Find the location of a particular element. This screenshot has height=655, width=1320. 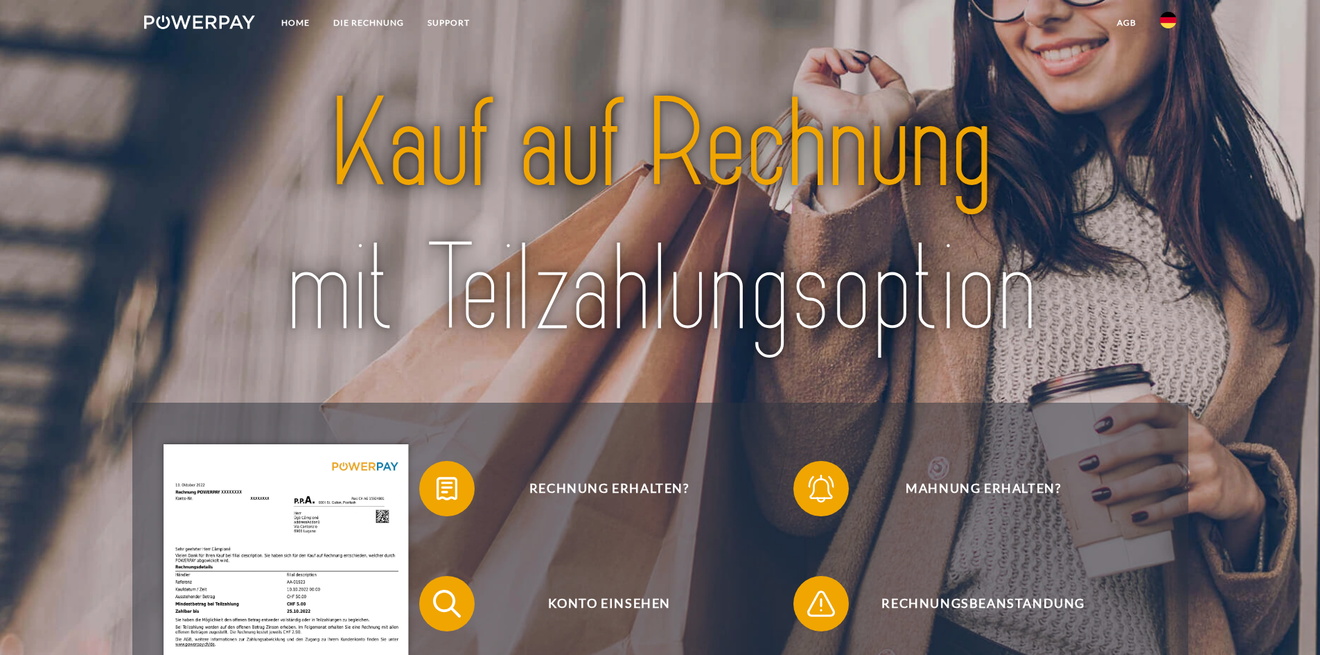

button: Mahnung erhalten? is located at coordinates (973, 488).